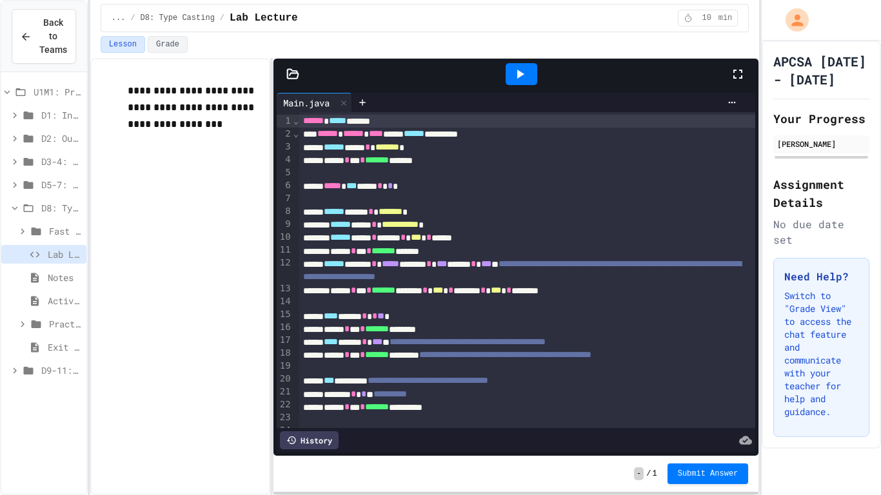 The height and width of the screenshot is (495, 881). What do you see at coordinates (284, 315) in the screenshot?
I see `div: 15` at bounding box center [284, 315].